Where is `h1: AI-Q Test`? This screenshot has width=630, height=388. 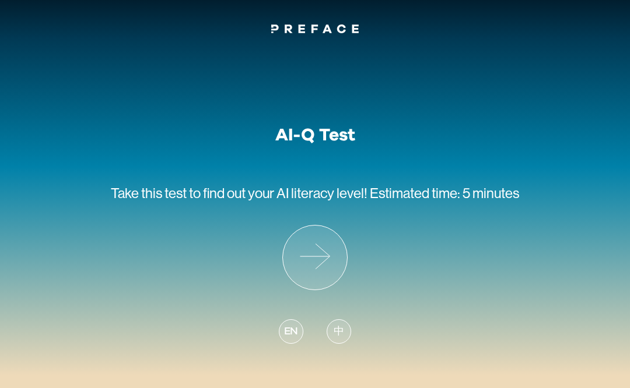 h1: AI-Q Test is located at coordinates (315, 135).